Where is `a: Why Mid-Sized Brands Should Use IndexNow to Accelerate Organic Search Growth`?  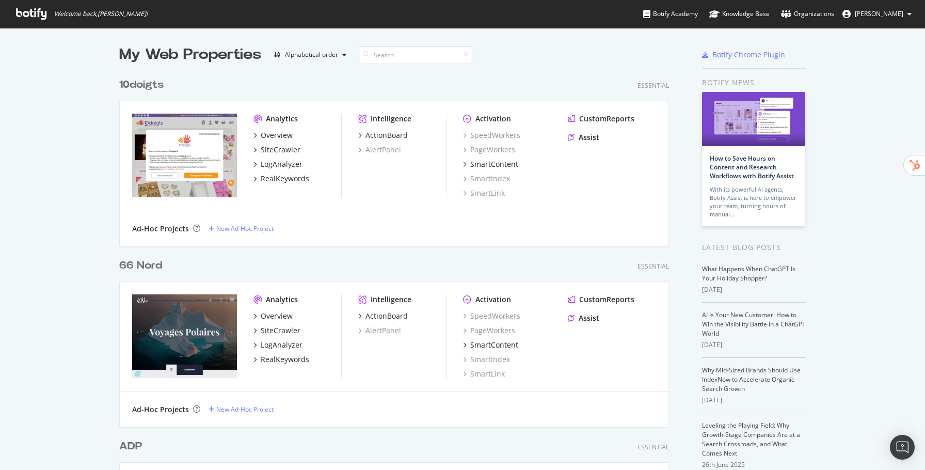 a: Why Mid-Sized Brands Should Use IndexNow to Accelerate Organic Search Growth is located at coordinates (751, 379).